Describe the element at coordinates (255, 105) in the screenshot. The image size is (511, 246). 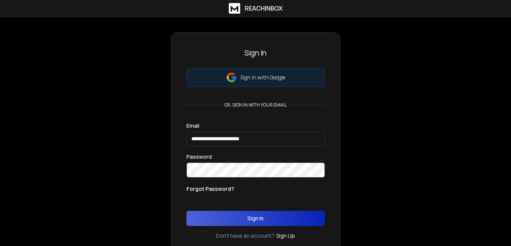
I see `p: or, sign in with your email` at that location.